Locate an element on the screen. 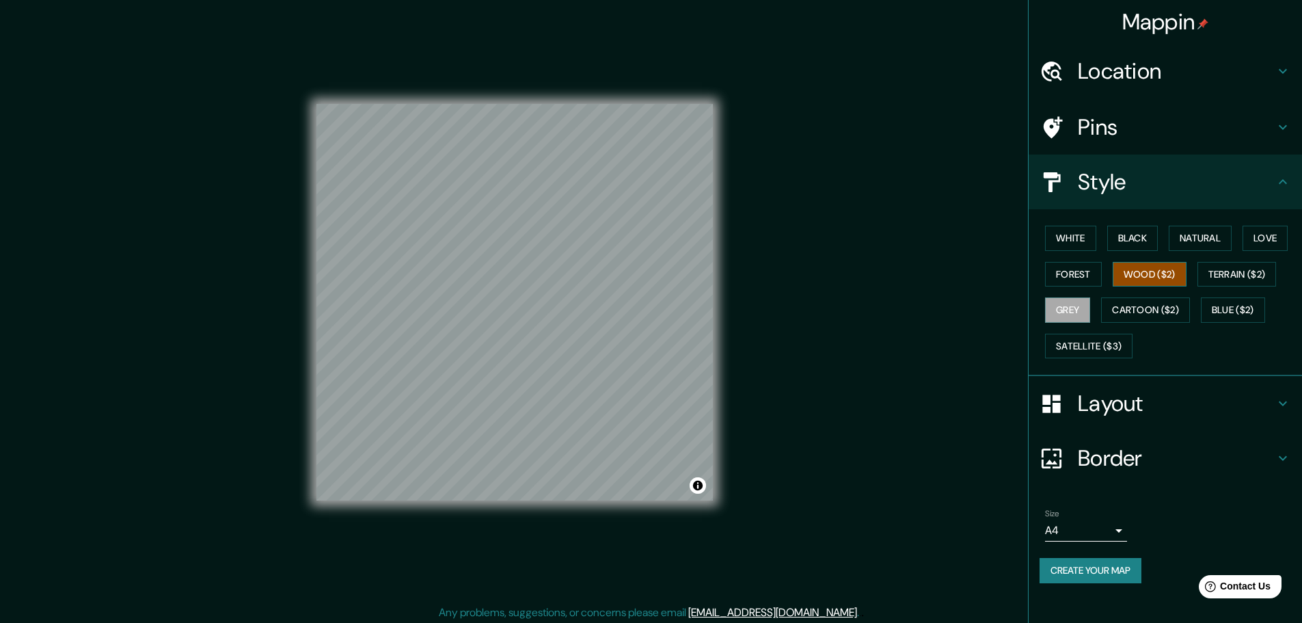 Image resolution: width=1302 pixels, height=623 pixels. button: Wood ($2) is located at coordinates (1150, 274).